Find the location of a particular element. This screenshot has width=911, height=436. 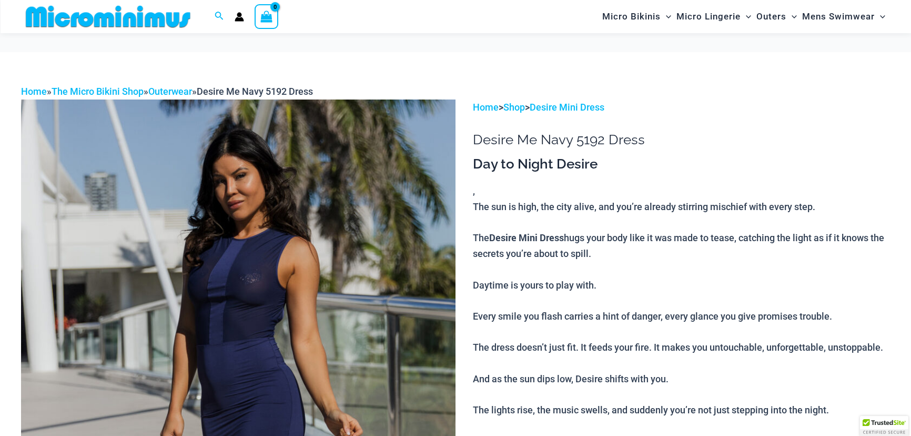

h3: Day to Night Desire is located at coordinates (681, 164).